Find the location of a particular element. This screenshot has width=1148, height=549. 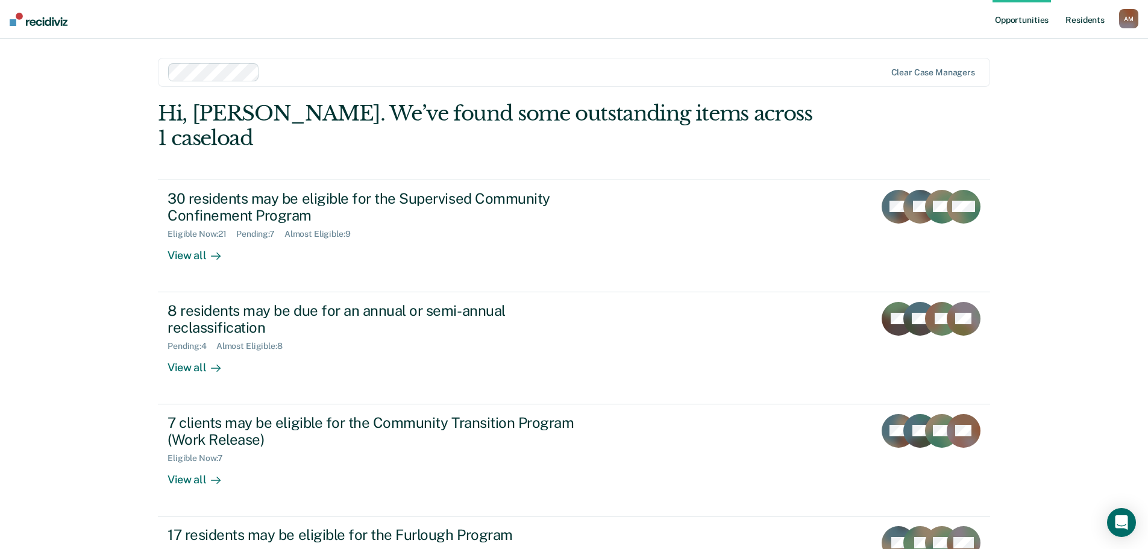

div: Almost Eligible : 9 is located at coordinates (322, 234).